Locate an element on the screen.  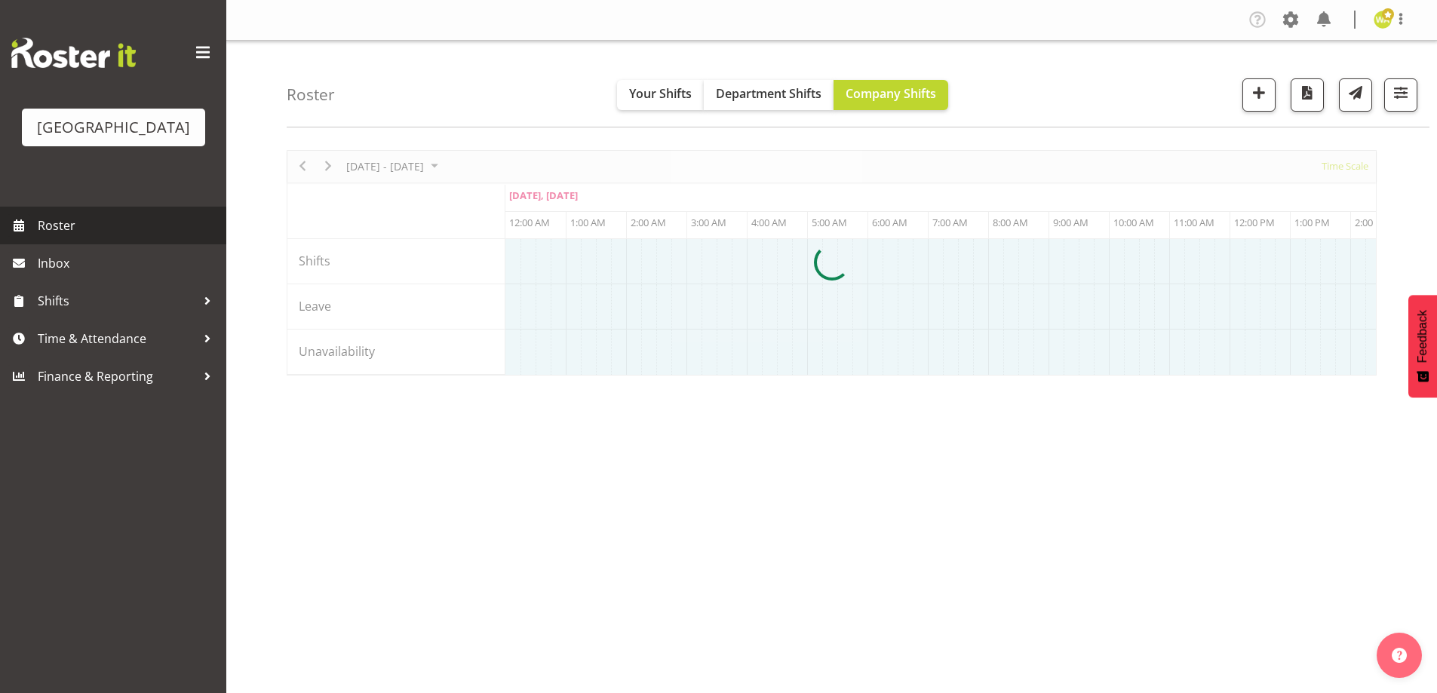
button: Department Shifts is located at coordinates (769, 95).